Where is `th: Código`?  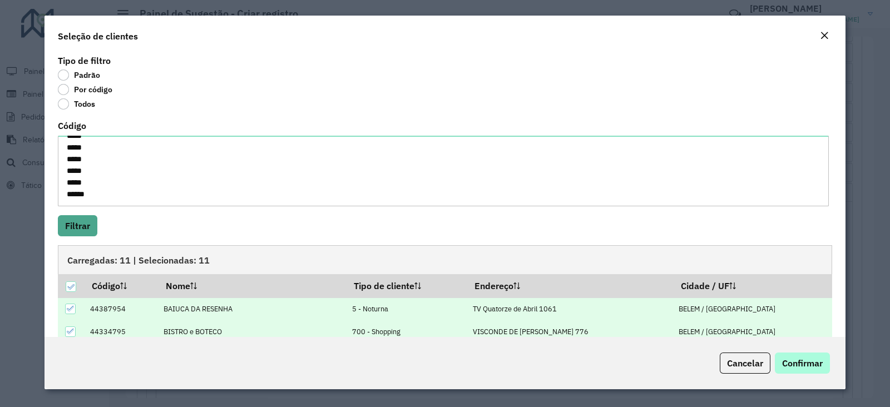
th: Código is located at coordinates (121, 286).